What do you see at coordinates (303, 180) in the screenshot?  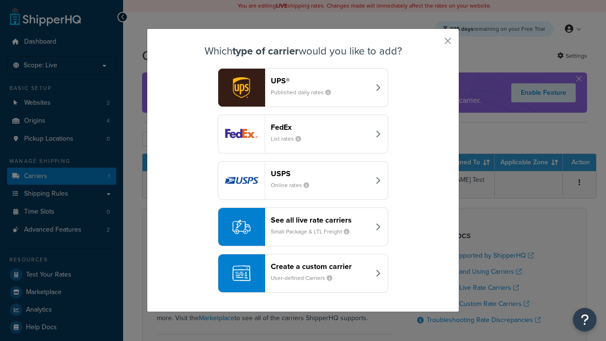 I see `button: usps logoUSPSOnline rates` at bounding box center [303, 180].